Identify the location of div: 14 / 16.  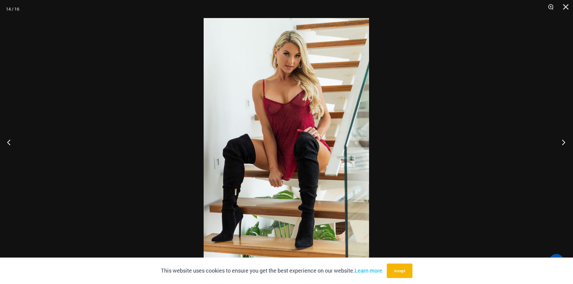
(13, 9).